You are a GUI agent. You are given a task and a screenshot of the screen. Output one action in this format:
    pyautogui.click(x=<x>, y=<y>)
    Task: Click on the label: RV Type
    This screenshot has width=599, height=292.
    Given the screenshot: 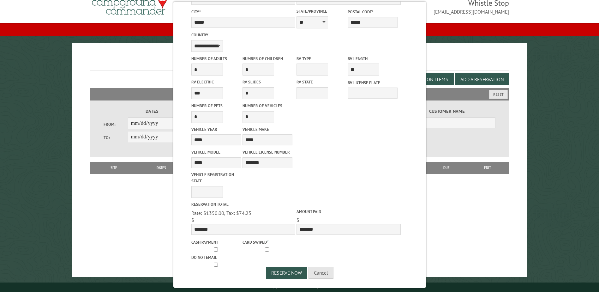 What is the action you would take?
    pyautogui.click(x=321, y=58)
    